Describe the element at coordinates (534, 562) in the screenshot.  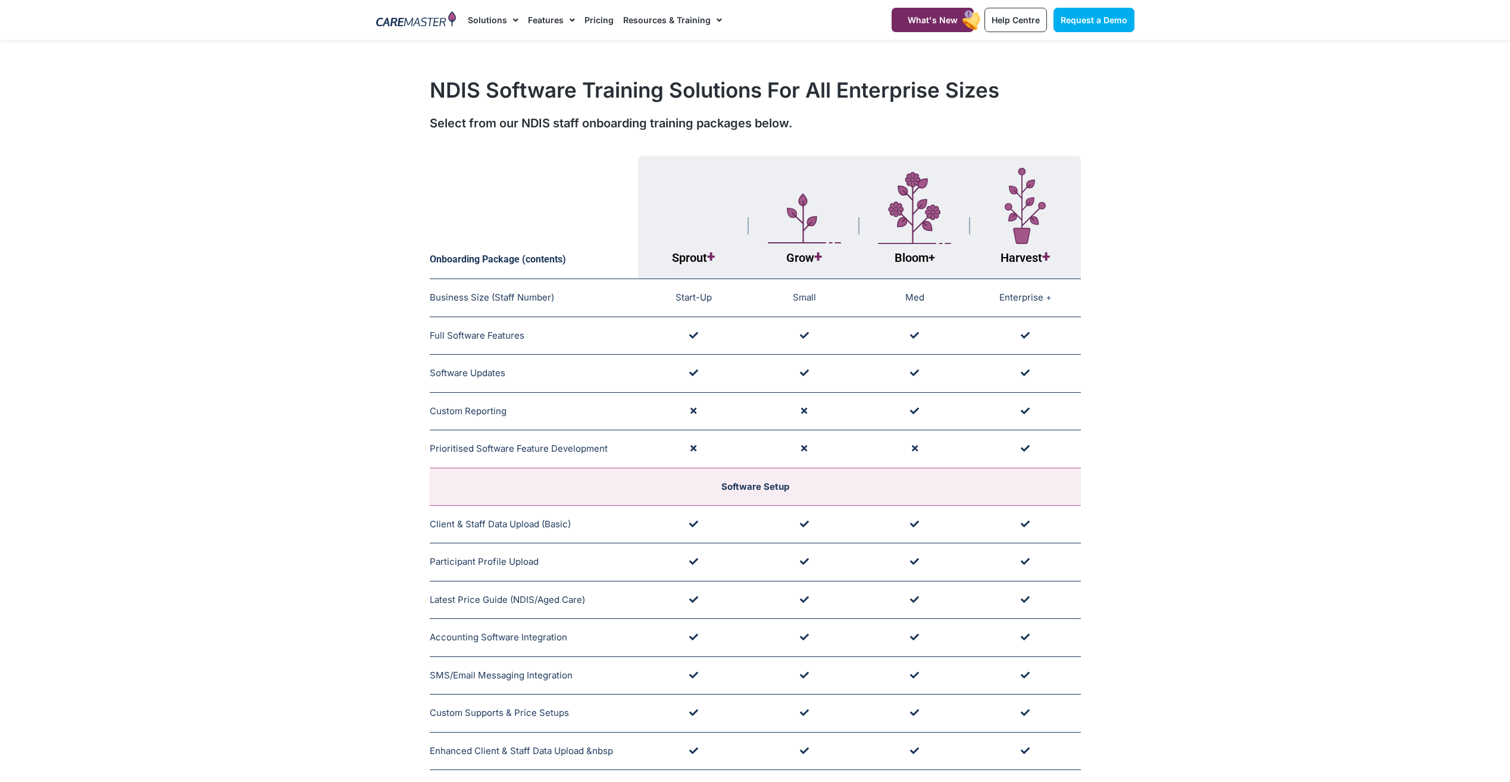
I see `td: Participant Profile Upload` at that location.